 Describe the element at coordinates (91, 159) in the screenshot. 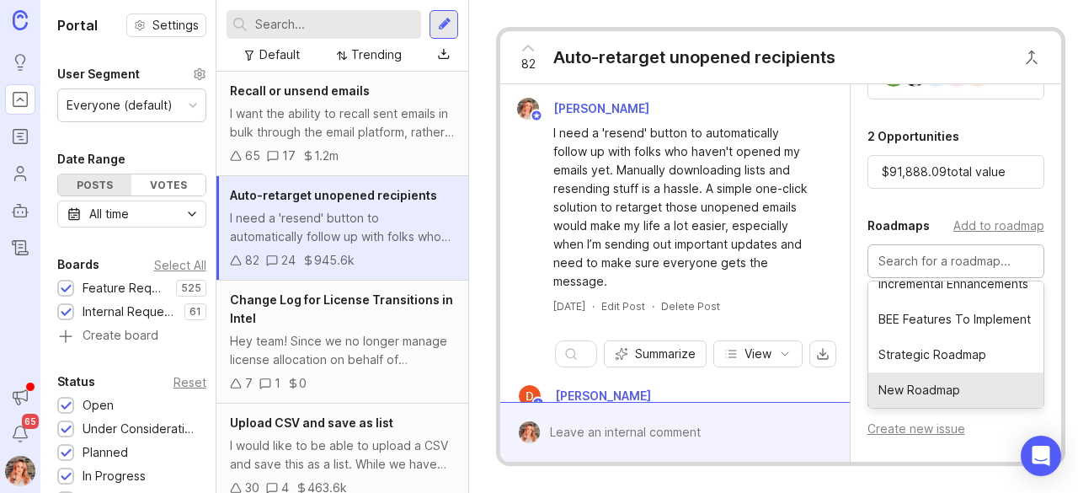

I see `div: Date Range` at that location.